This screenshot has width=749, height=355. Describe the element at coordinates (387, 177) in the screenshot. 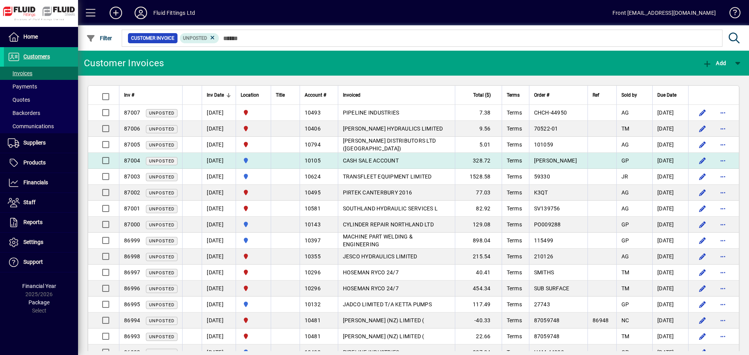

I see `span: TRANSFLEET EQUIPMENT LIMITED` at that location.